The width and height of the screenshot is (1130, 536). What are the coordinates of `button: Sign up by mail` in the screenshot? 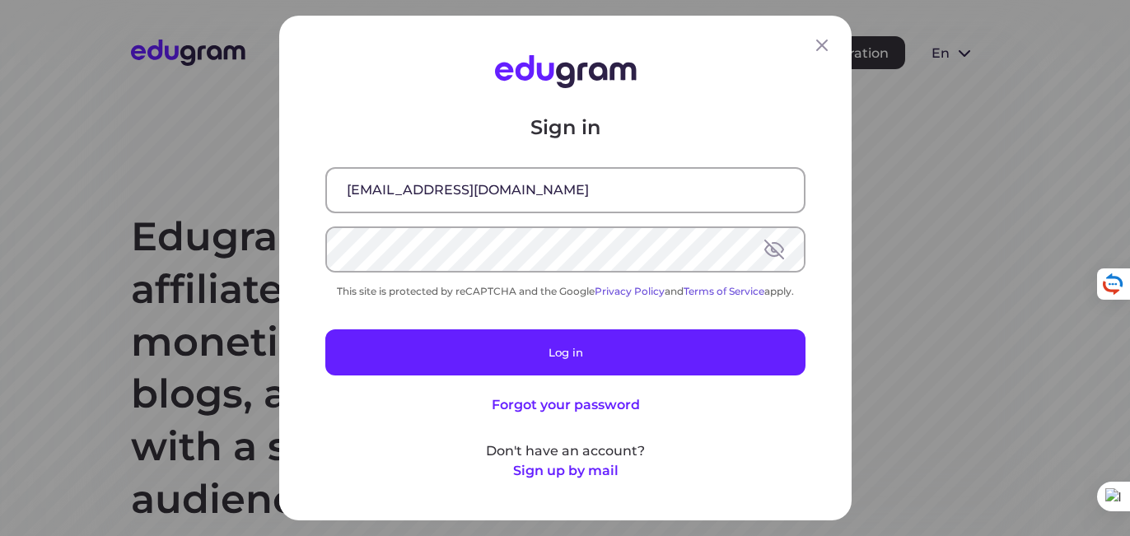 It's located at (565, 471).